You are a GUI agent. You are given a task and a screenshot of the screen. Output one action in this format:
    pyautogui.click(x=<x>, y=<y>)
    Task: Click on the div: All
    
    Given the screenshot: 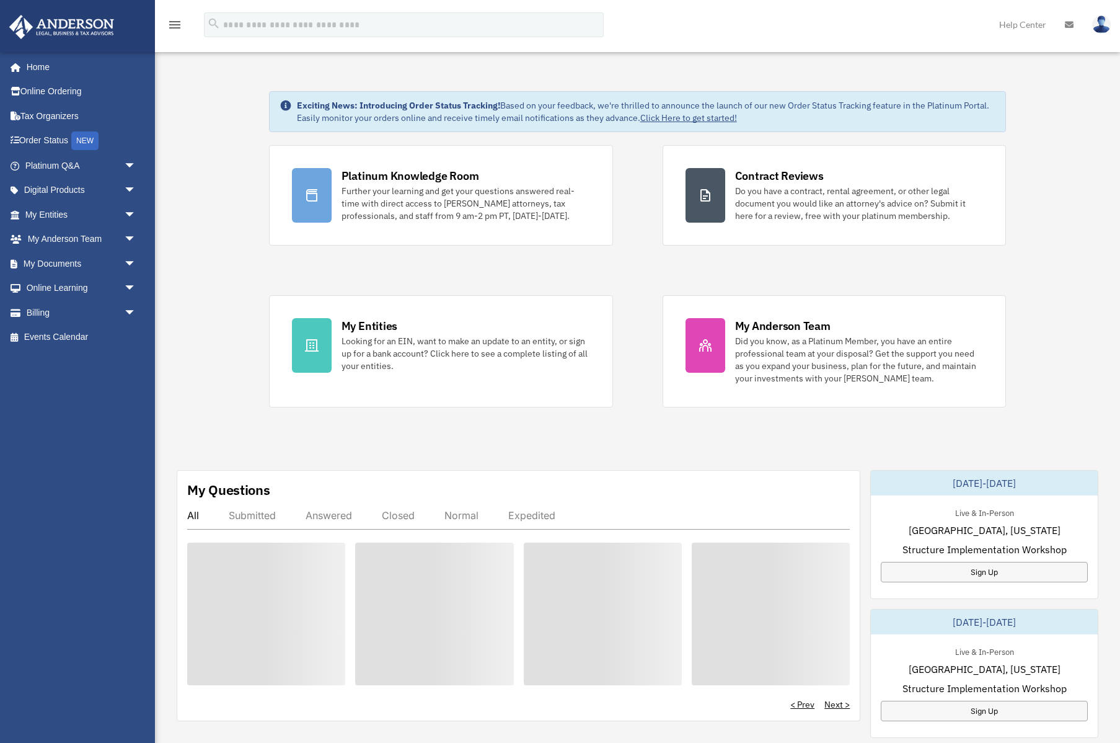 What is the action you would take?
    pyautogui.click(x=193, y=515)
    